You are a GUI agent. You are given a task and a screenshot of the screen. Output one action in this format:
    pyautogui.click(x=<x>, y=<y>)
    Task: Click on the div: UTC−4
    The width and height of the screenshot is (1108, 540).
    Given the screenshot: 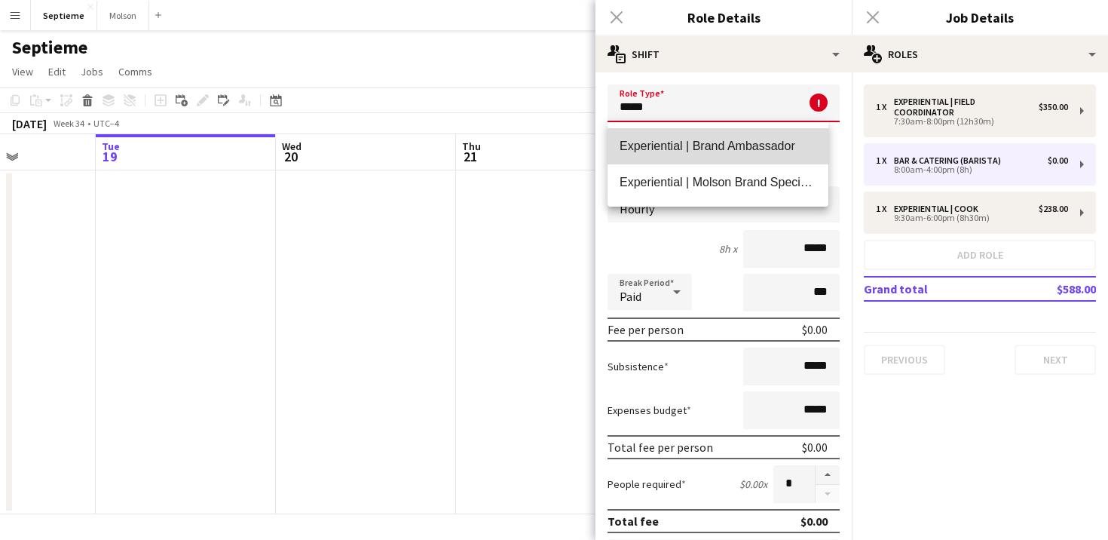 What is the action you would take?
    pyautogui.click(x=106, y=123)
    